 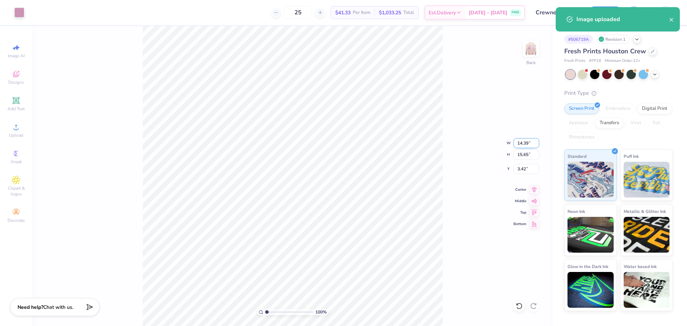 I want to click on button: close, so click(x=671, y=19).